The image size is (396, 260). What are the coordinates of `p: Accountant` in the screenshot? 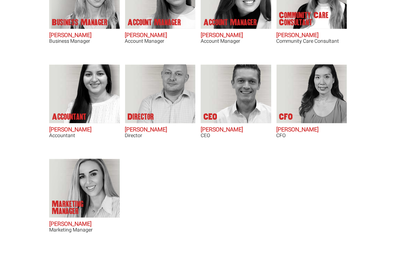 It's located at (69, 117).